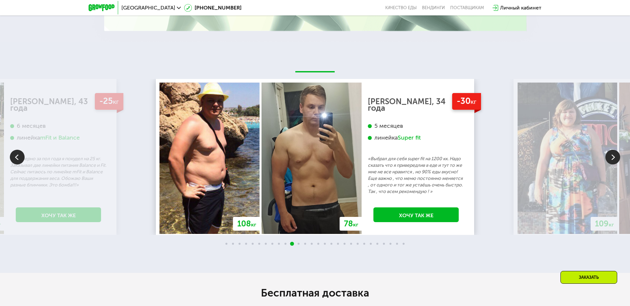  Describe the element at coordinates (401, 8) in the screenshot. I see `a: Качество еды` at that location.